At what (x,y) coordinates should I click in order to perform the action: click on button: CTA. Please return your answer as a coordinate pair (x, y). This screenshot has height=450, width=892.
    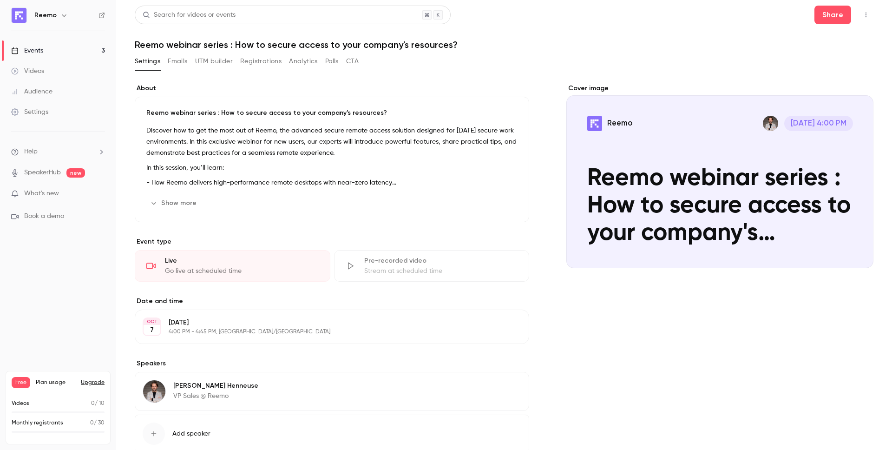
    Looking at the image, I should click on (352, 61).